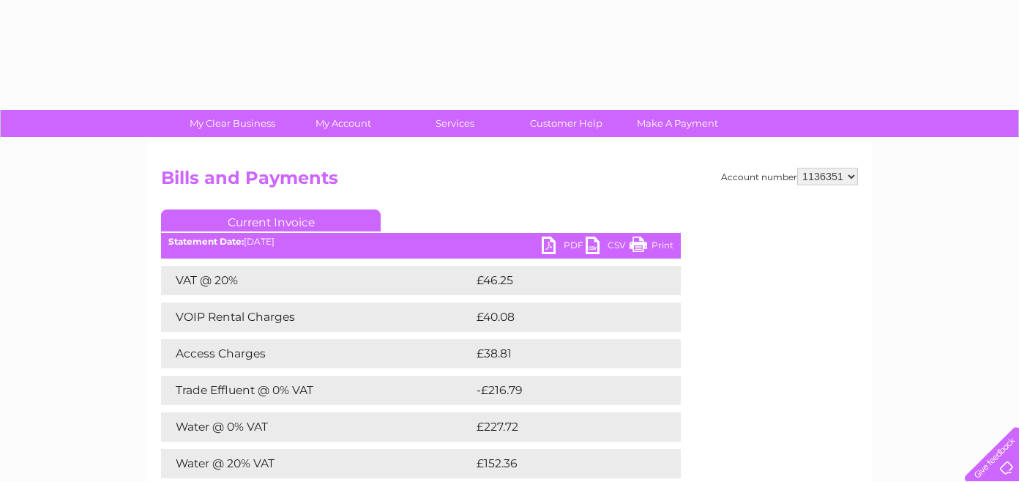 Image resolution: width=1019 pixels, height=482 pixels. Describe the element at coordinates (317, 317) in the screenshot. I see `td: VOIP Rental Charges` at that location.